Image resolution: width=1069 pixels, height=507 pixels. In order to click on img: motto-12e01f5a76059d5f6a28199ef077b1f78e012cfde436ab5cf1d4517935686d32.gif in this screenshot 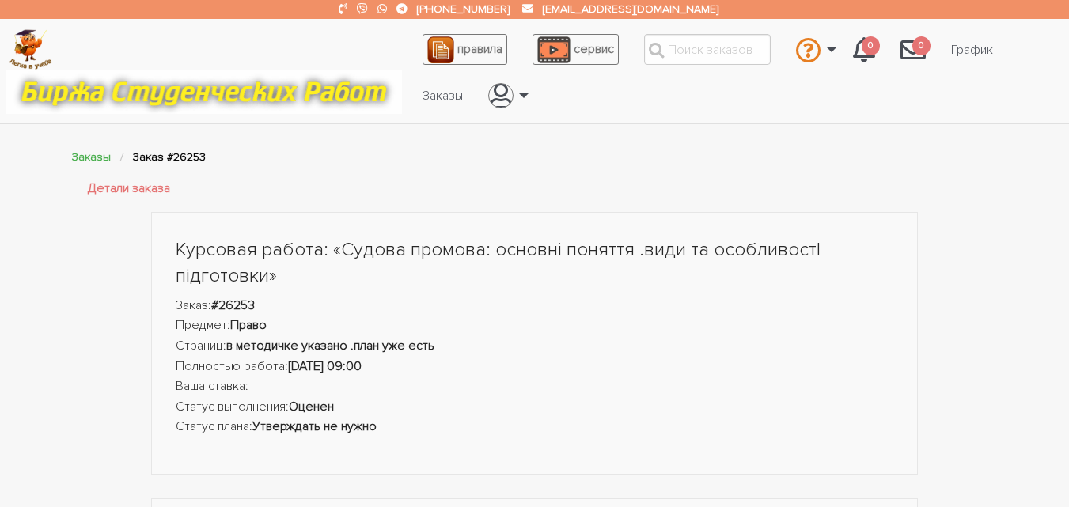, I will do `click(204, 92)`.